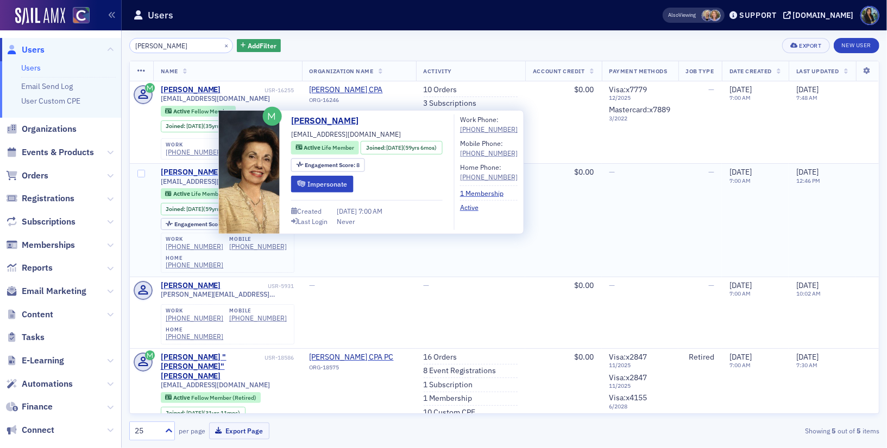 This screenshot has width=887, height=448. What do you see at coordinates (48, 199) in the screenshot?
I see `span: Registrations` at bounding box center [48, 199].